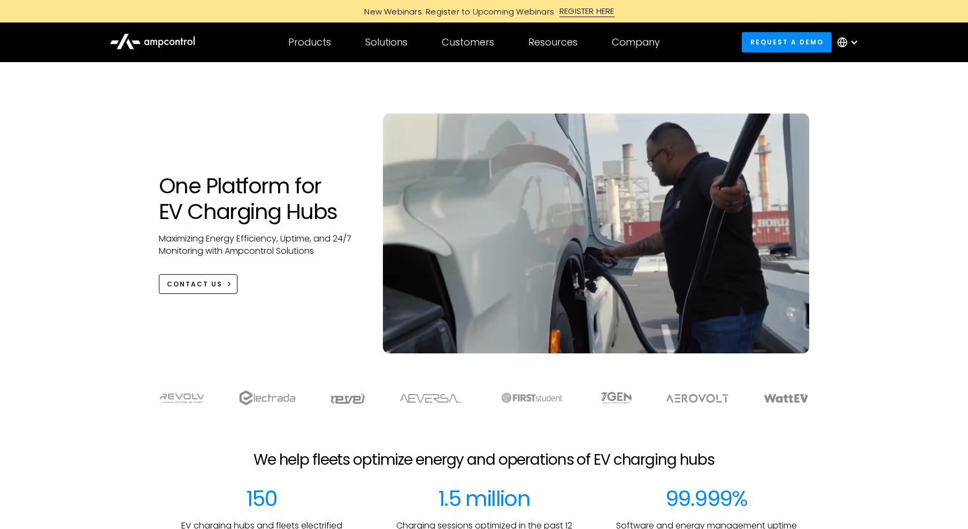 Image resolution: width=968 pixels, height=529 pixels. What do you see at coordinates (786, 398) in the screenshot?
I see `img: WattEV logo` at bounding box center [786, 398].